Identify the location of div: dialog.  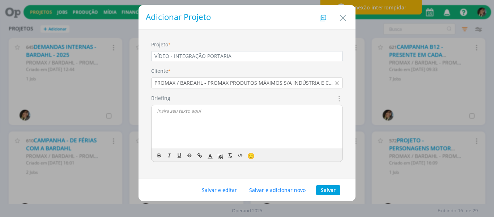
(247, 103).